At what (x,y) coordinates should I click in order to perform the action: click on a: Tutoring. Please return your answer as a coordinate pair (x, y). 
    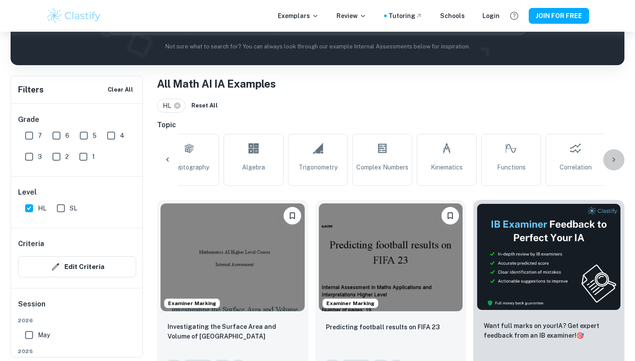
    Looking at the image, I should click on (405, 16).